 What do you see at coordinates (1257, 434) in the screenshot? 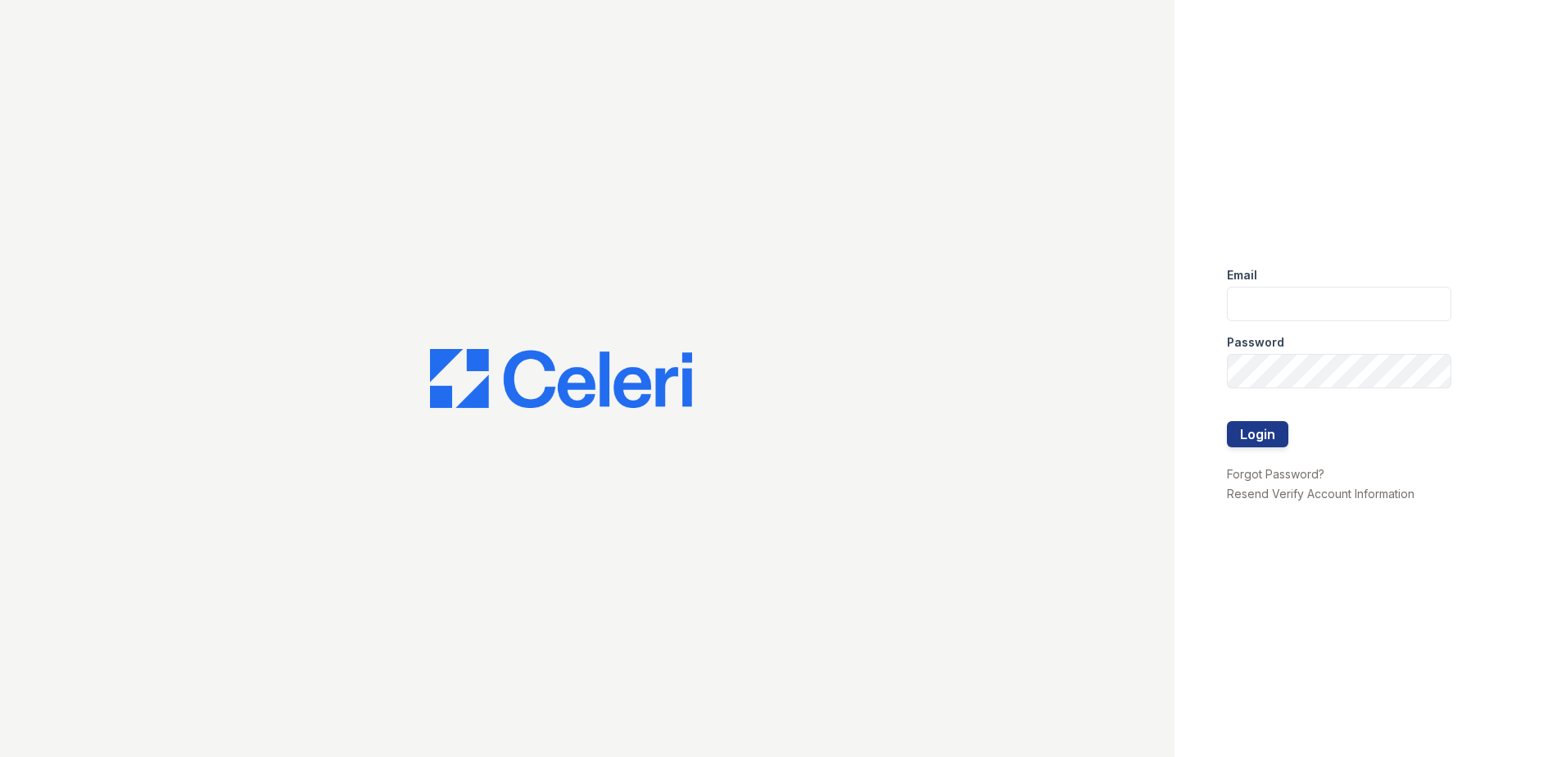
I see `button: Login` at bounding box center [1257, 434].